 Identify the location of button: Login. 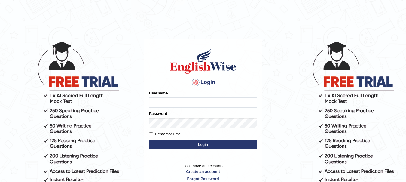
(203, 144).